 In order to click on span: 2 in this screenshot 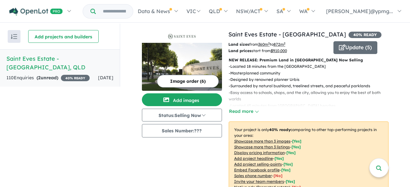, I will do `click(39, 78)`.